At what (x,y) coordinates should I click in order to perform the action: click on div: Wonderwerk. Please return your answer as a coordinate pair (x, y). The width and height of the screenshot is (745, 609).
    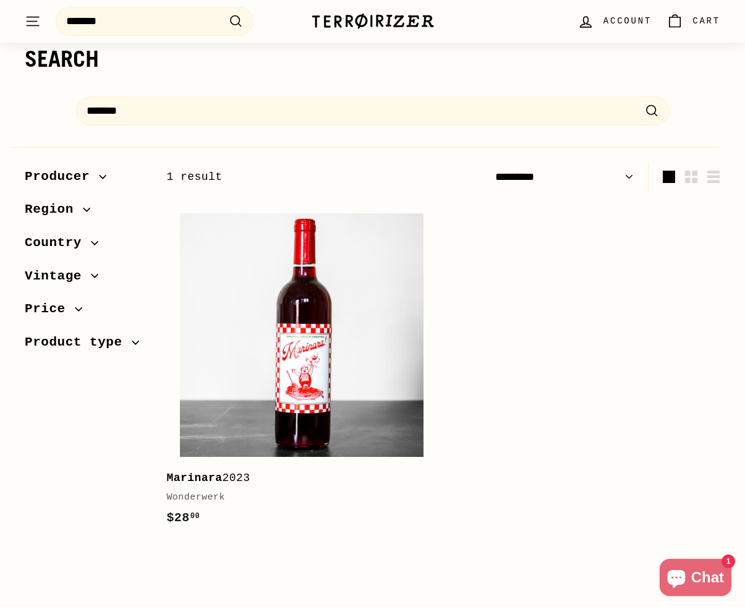
    Looking at the image, I should click on (296, 498).